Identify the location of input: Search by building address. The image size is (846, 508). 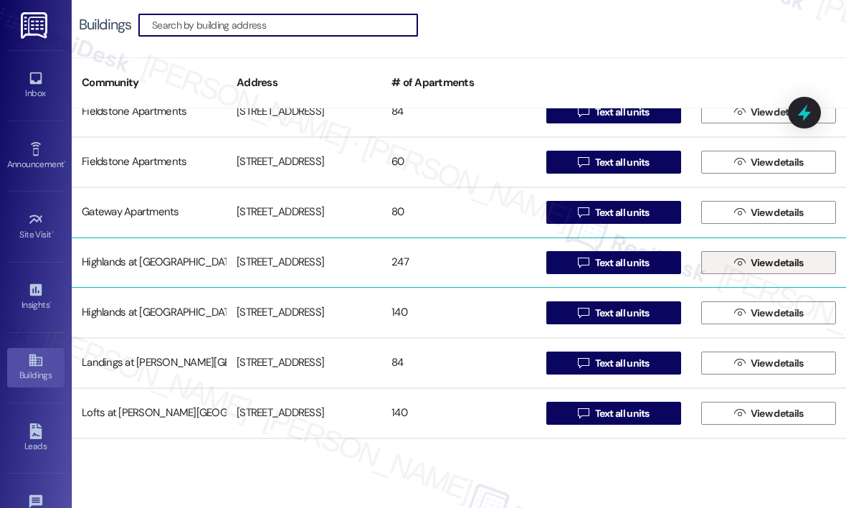
(285, 25).